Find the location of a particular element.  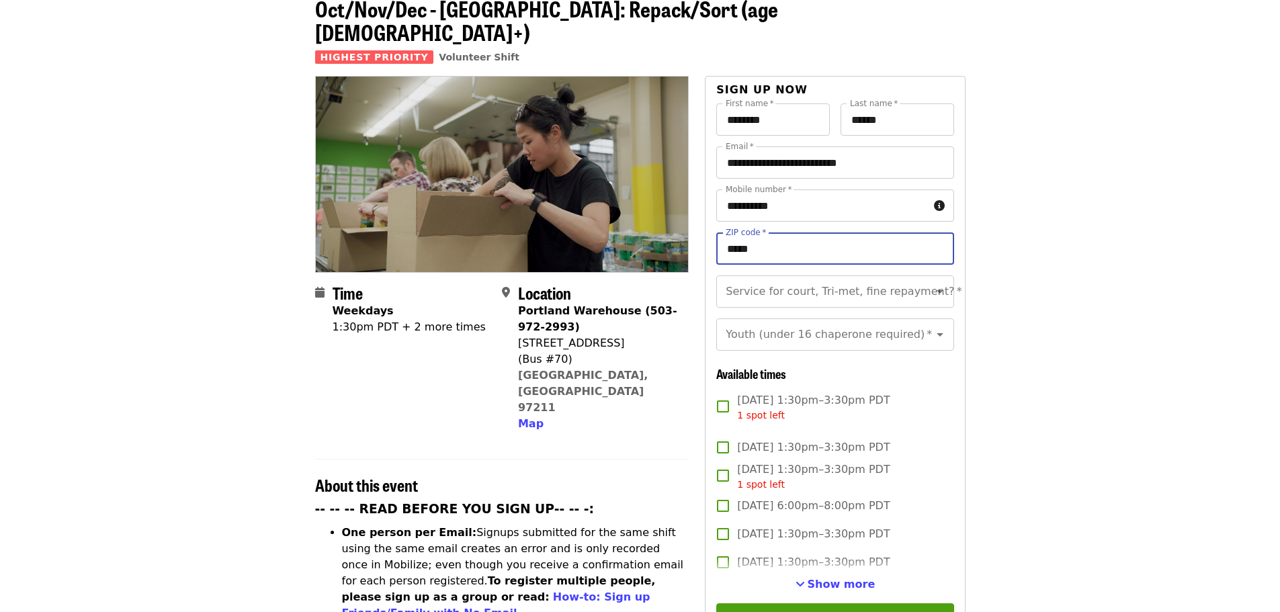

input: Mobile number is located at coordinates (821, 206).